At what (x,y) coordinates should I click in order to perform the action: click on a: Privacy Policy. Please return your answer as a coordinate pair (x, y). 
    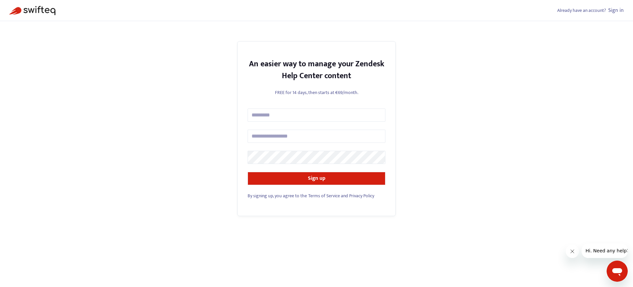
    Looking at the image, I should click on (362, 196).